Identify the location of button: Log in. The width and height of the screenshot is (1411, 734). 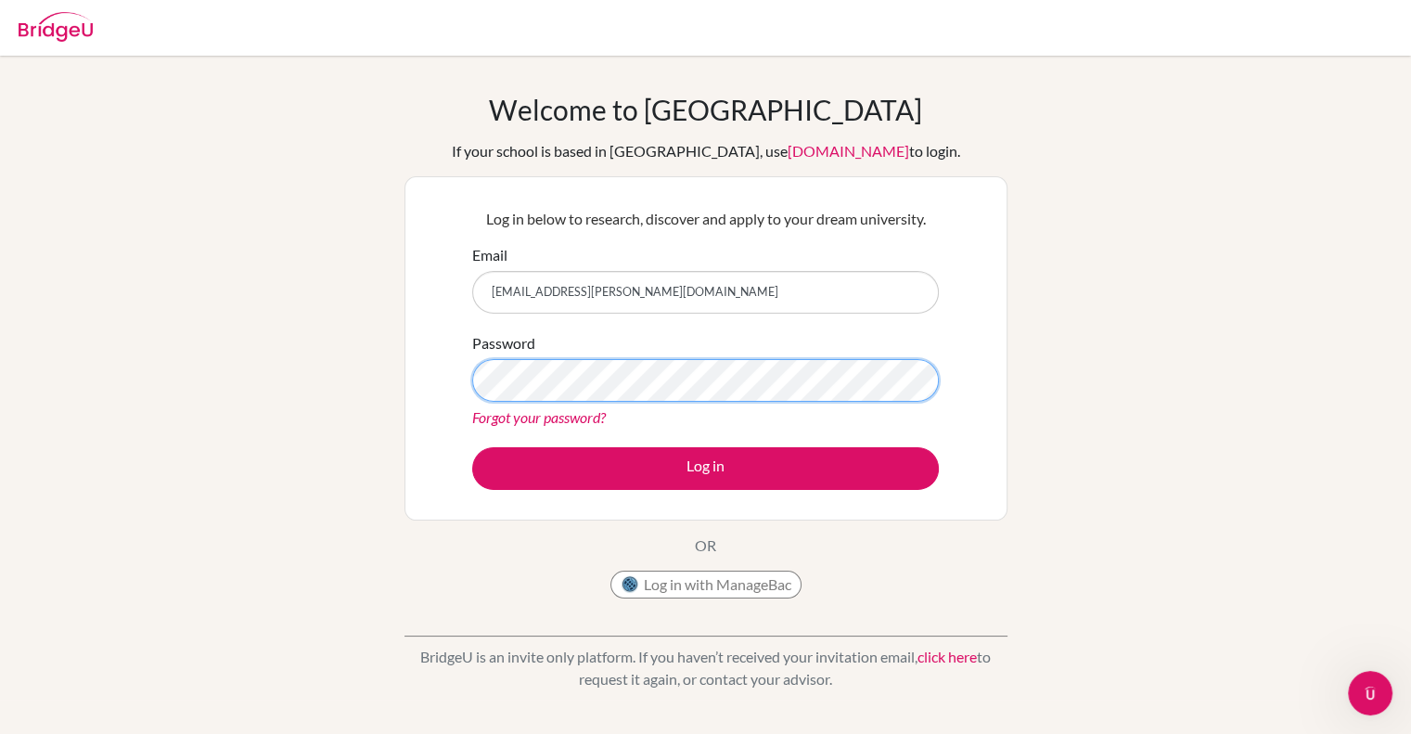
(705, 468).